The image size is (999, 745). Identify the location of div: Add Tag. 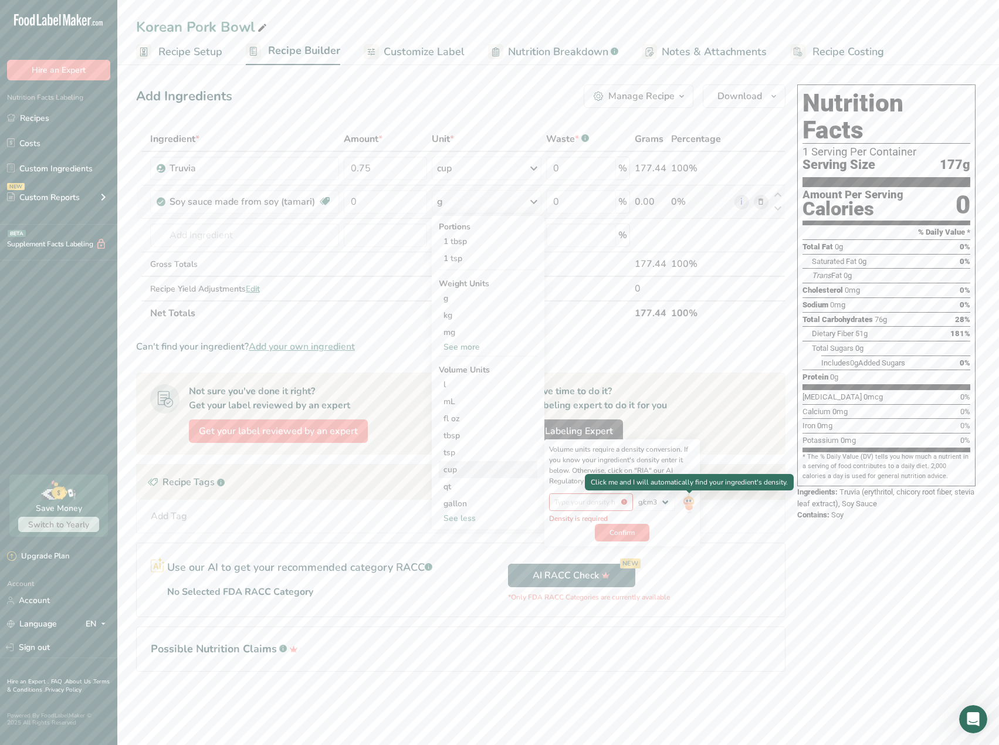
(169, 516).